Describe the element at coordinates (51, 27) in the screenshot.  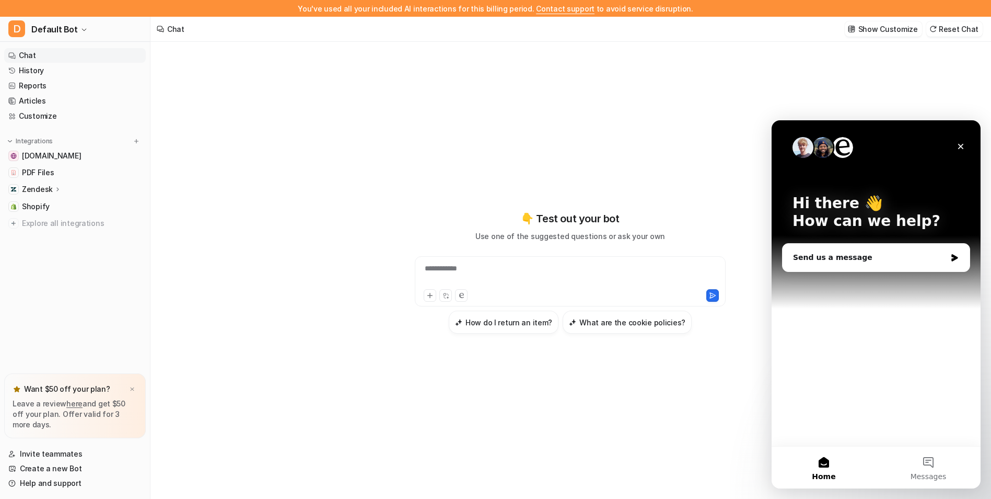
I see `img: Profile image for Amogh` at that location.